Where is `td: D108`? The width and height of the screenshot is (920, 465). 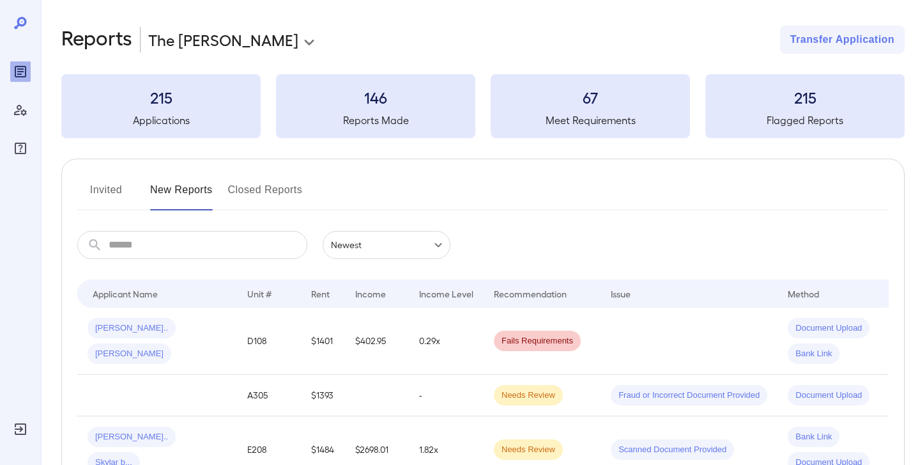 td: D108 is located at coordinates (269, 341).